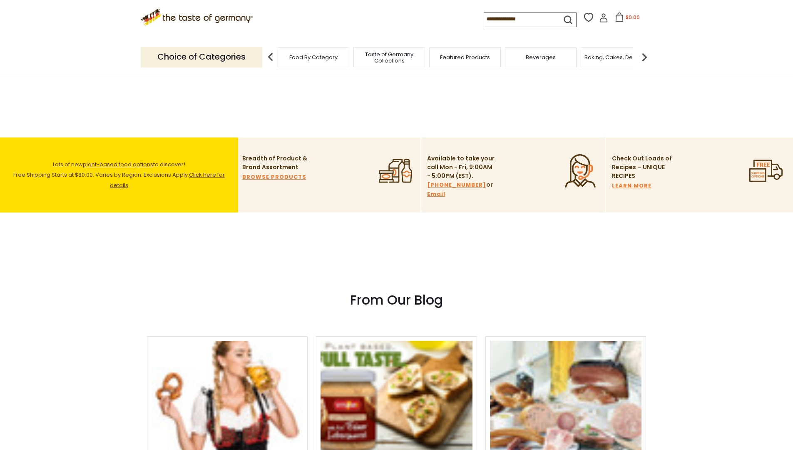  I want to click on a: Taste of Germany Collections, so click(389, 57).